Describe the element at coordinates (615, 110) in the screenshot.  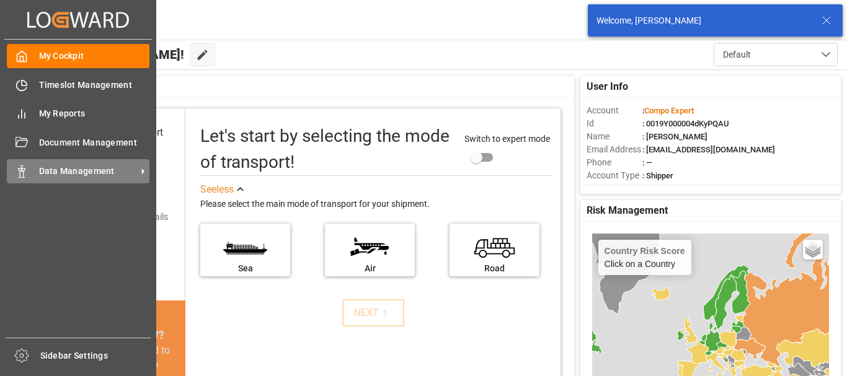
I see `span: Account` at that location.